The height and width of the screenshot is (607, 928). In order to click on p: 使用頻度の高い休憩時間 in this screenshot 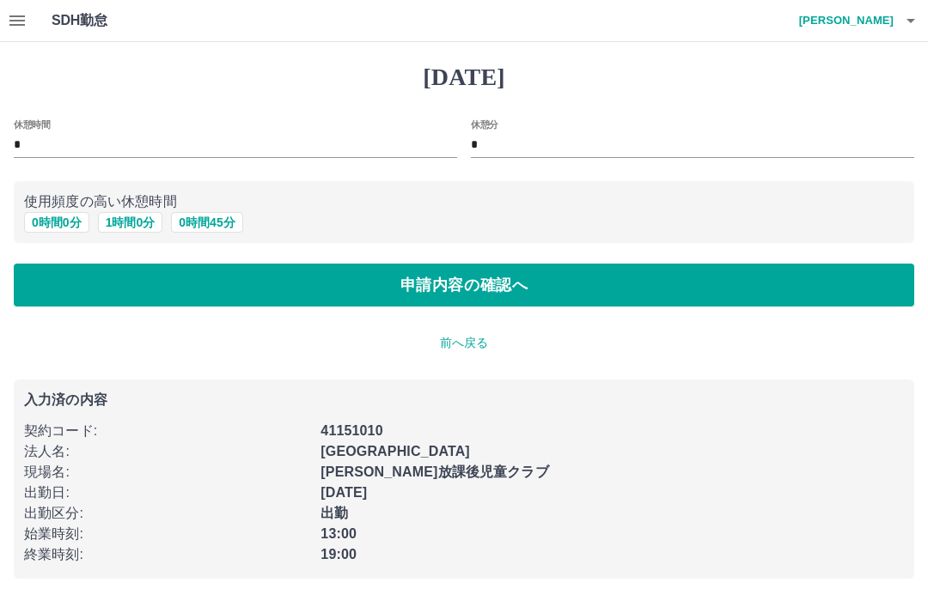, I will do `click(464, 202)`.